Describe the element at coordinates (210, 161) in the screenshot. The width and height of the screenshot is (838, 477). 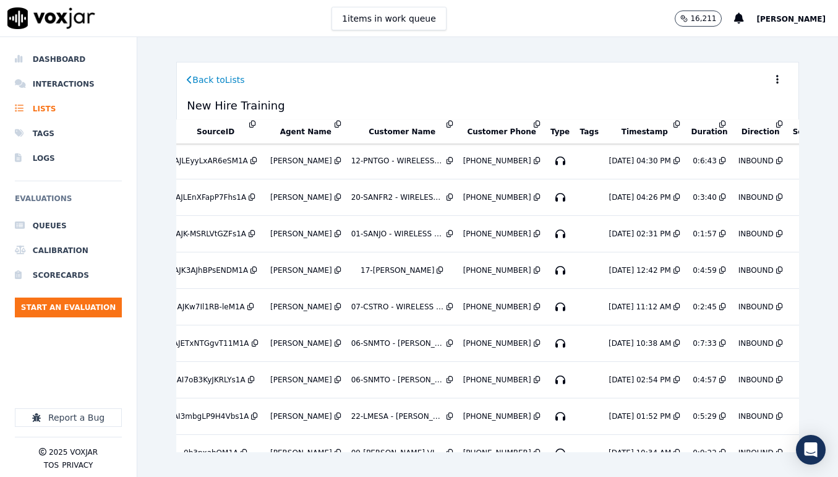
I see `div: AJLEyyLxAR6eSM1A` at that location.